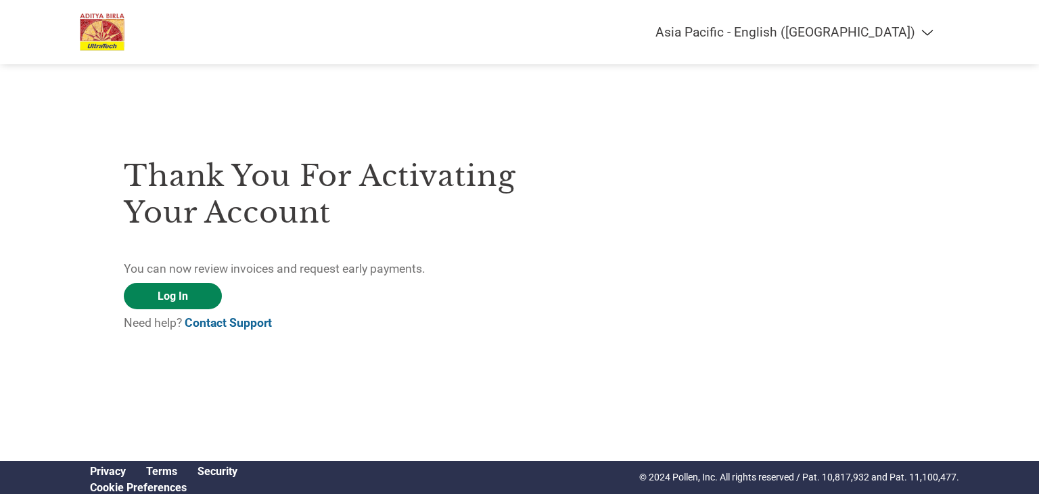  Describe the element at coordinates (108, 471) in the screenshot. I see `a: Privacy` at that location.